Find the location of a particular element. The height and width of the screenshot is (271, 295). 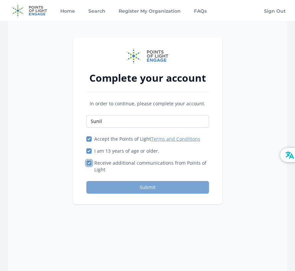

h2: Complete your account is located at coordinates (148, 78).